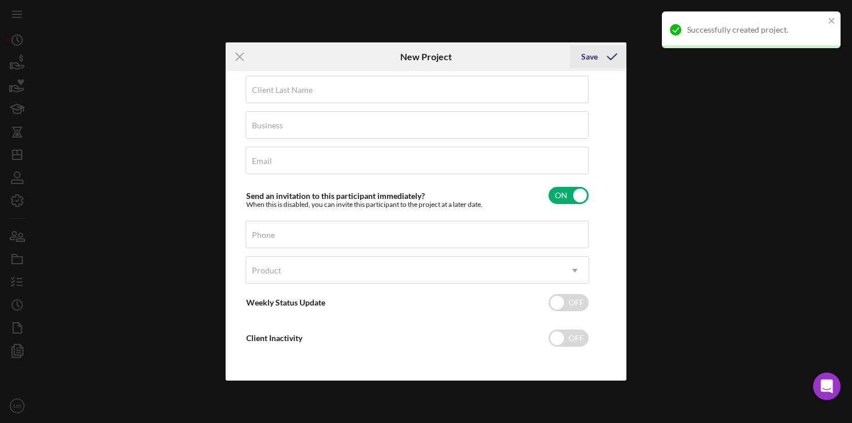  I want to click on label: Business, so click(267, 125).